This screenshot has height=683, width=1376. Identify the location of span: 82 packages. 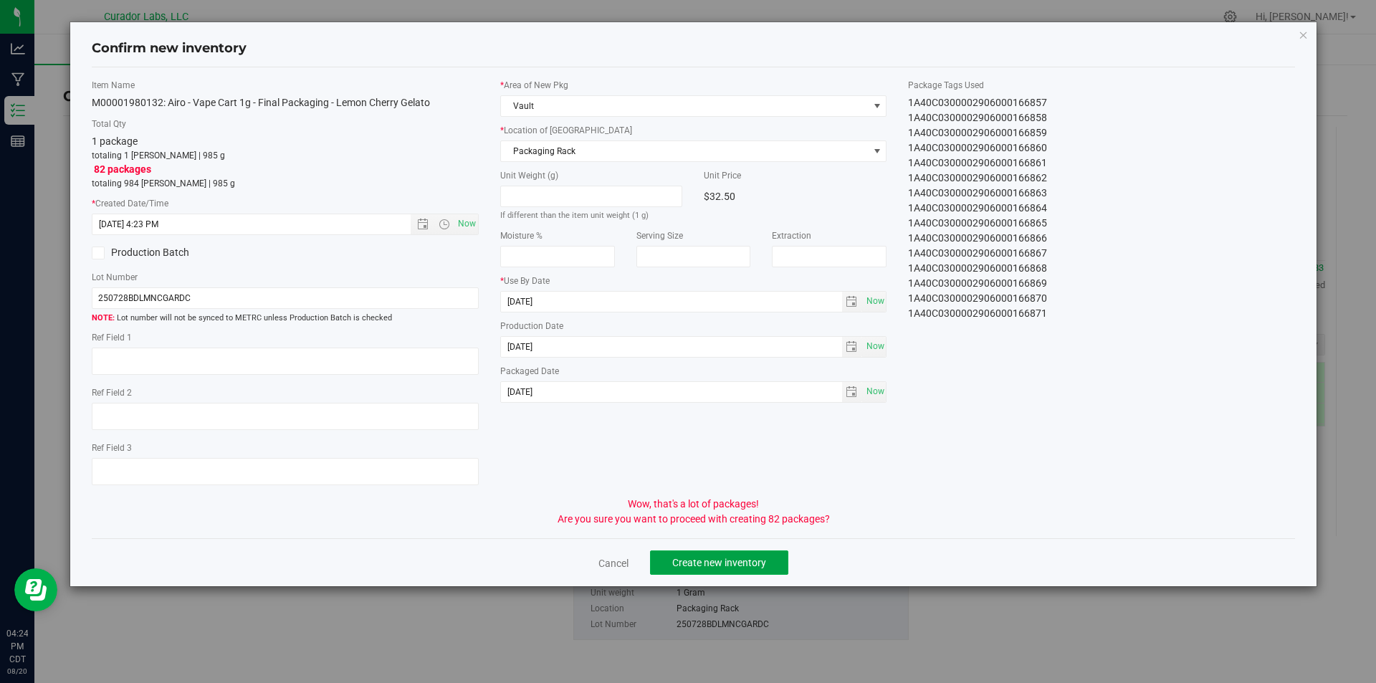
(123, 169).